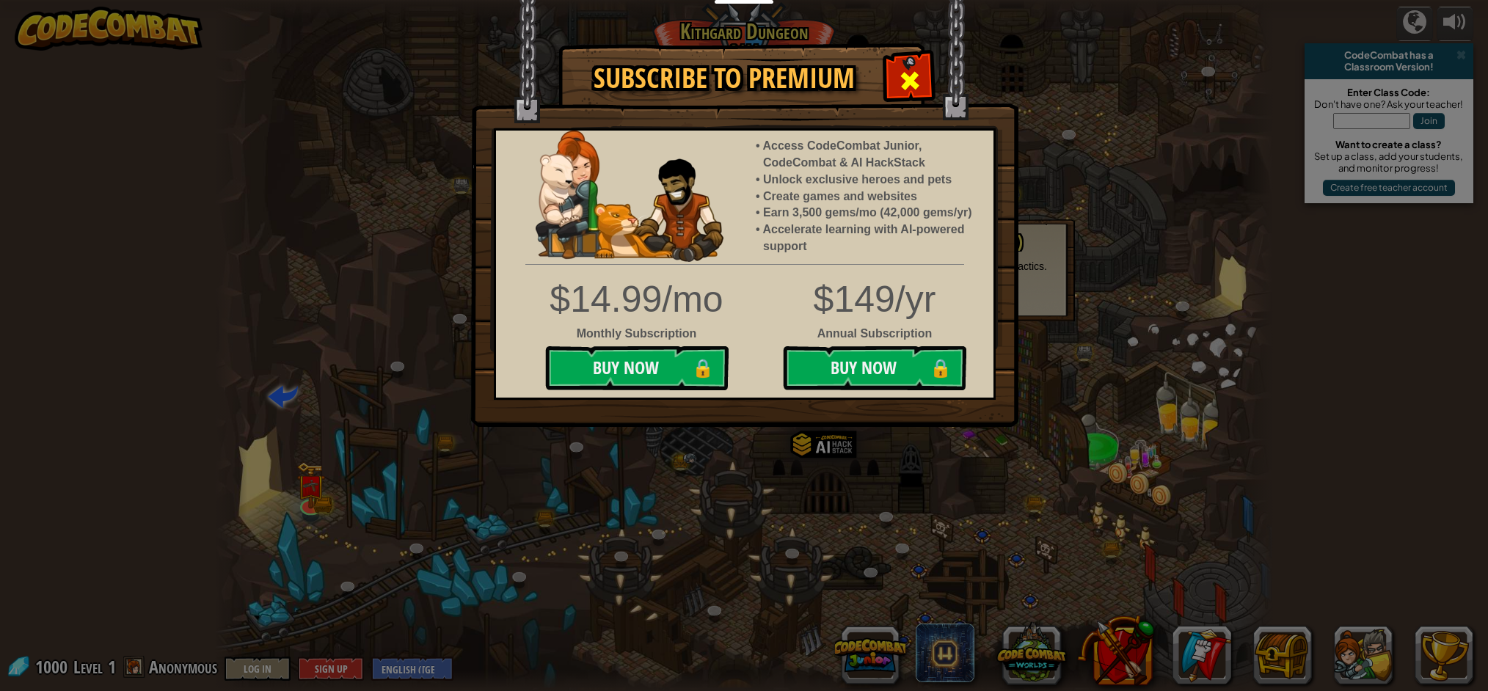  I want to click on div: Annual Subscription, so click(745, 334).